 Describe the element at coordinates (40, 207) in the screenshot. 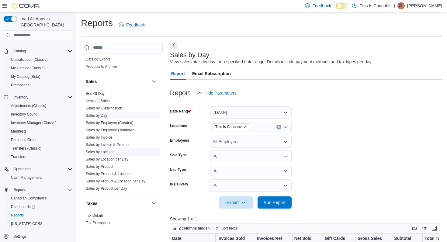

I see `span: Dashboards` at that location.